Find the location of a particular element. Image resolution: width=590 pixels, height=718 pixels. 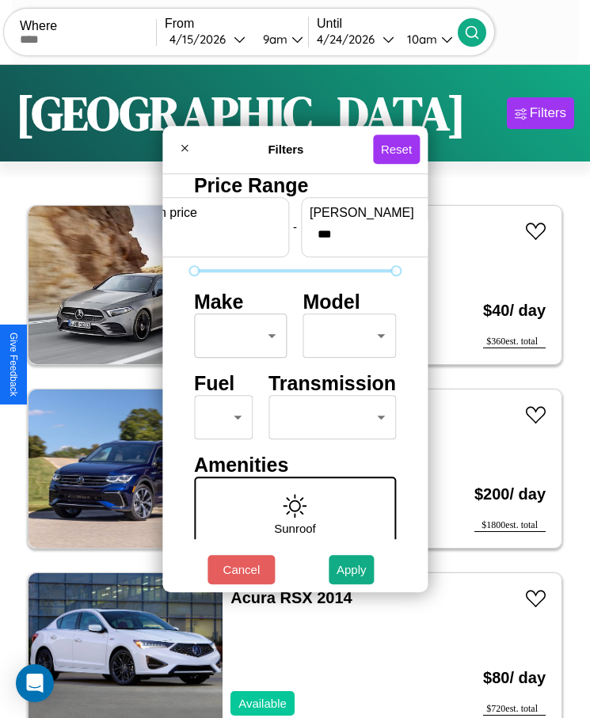

div: Filters is located at coordinates (548, 113).